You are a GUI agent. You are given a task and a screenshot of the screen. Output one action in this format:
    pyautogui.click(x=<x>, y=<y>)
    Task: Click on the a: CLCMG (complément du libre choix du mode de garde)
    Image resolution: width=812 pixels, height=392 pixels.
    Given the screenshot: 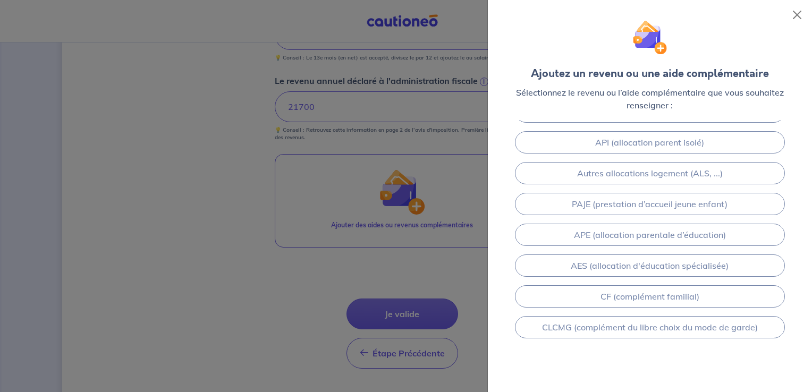 What is the action you would take?
    pyautogui.click(x=650, y=327)
    